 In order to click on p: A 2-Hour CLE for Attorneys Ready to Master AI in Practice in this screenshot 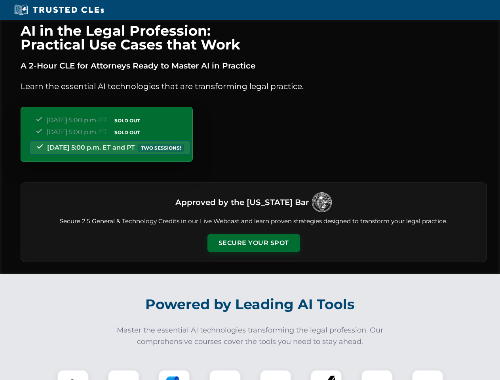, I will do `click(254, 66)`.